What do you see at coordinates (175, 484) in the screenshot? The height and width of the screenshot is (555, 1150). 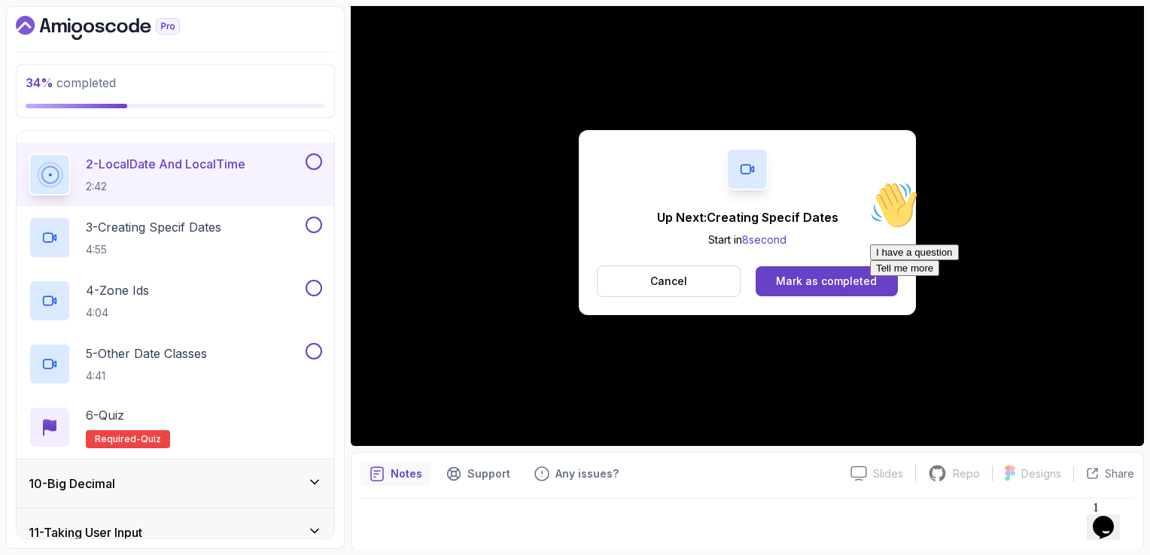 I see `button: 10-Big Decimal` at bounding box center [175, 484].